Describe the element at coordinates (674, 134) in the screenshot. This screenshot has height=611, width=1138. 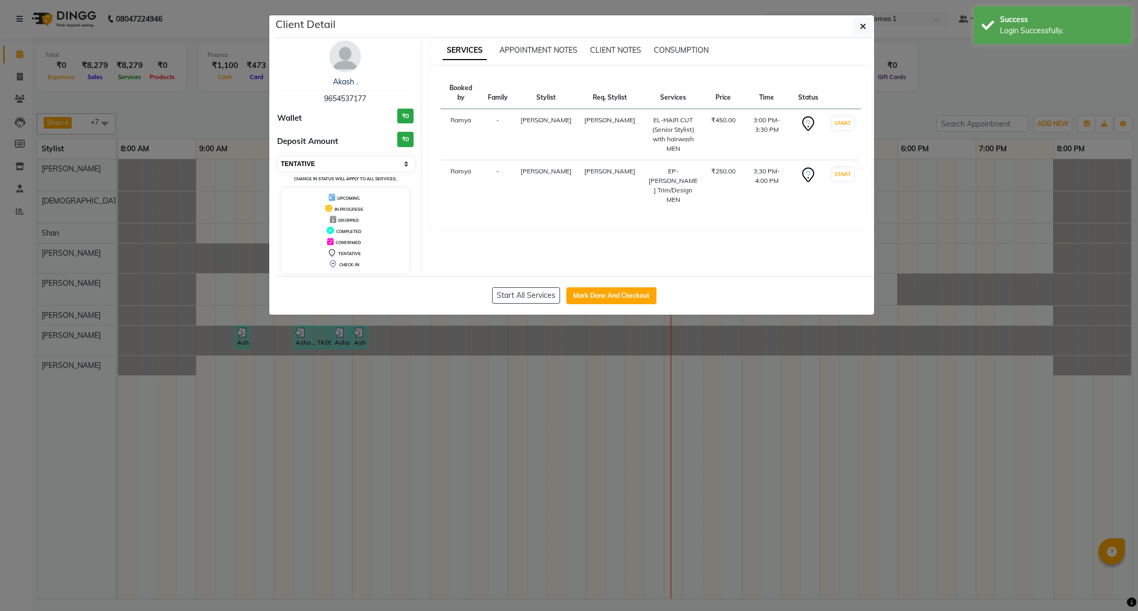
I see `div: EL-HAIR CUT (Senior Stylist) with hairwash MEN` at that location.